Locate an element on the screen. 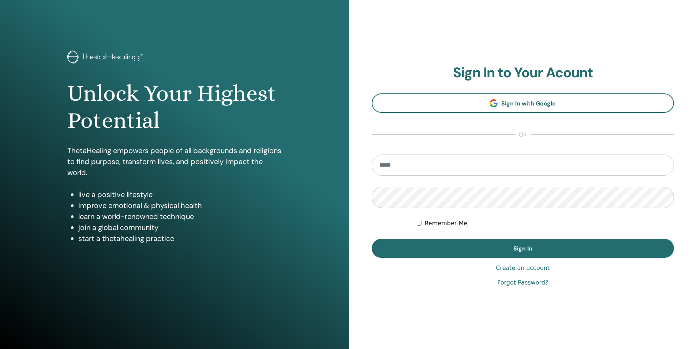 The image size is (697, 349). a: Forgot Password? is located at coordinates (523, 282).